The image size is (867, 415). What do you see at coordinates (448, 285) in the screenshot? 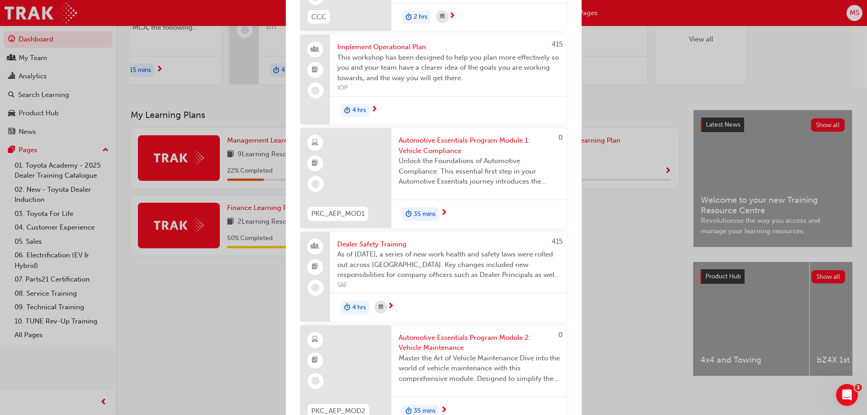
I see `span: SAF` at bounding box center [448, 285].